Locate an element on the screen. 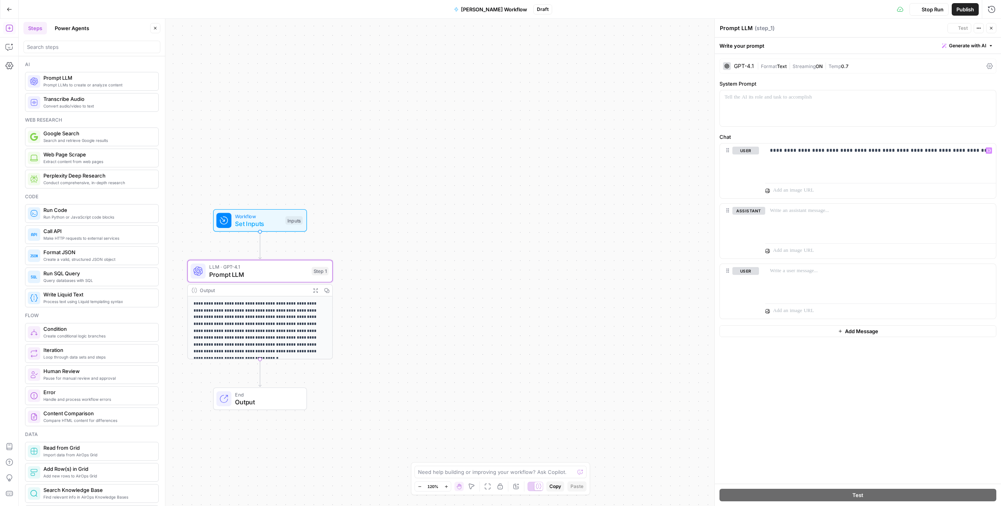 This screenshot has width=1001, height=506. span: Content Comparison is located at coordinates (98, 413).